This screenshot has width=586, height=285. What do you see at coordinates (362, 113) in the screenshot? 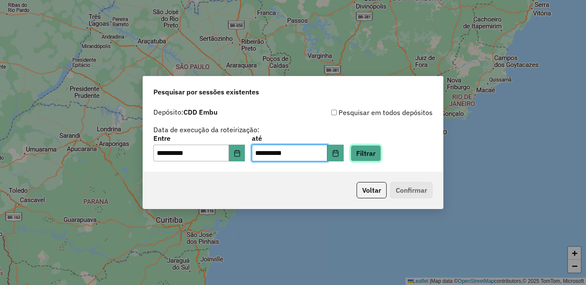
I see `div: Pesquisar em todos depósitos` at bounding box center [362, 113].